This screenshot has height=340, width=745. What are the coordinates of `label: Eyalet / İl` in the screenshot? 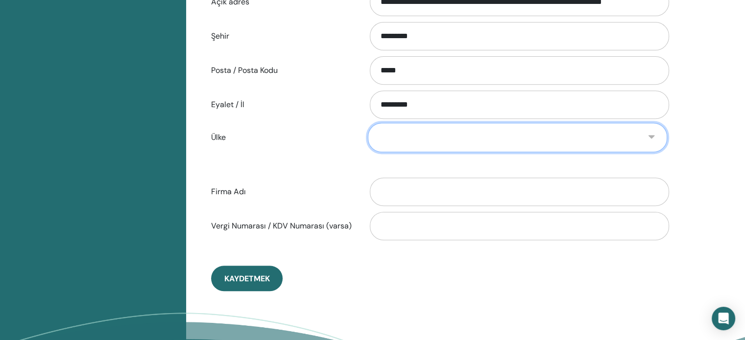 It's located at (282, 105).